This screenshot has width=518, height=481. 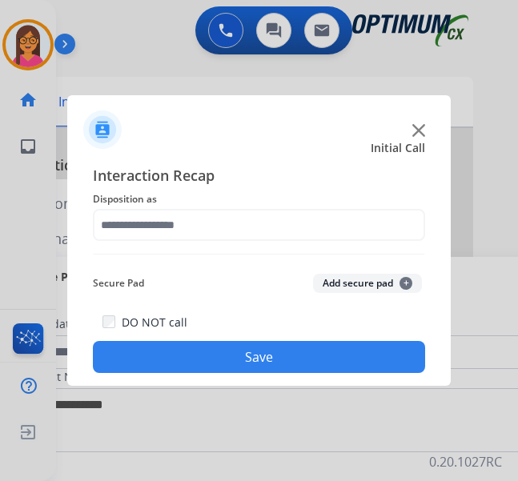 I want to click on span: Secure Pad, so click(x=118, y=283).